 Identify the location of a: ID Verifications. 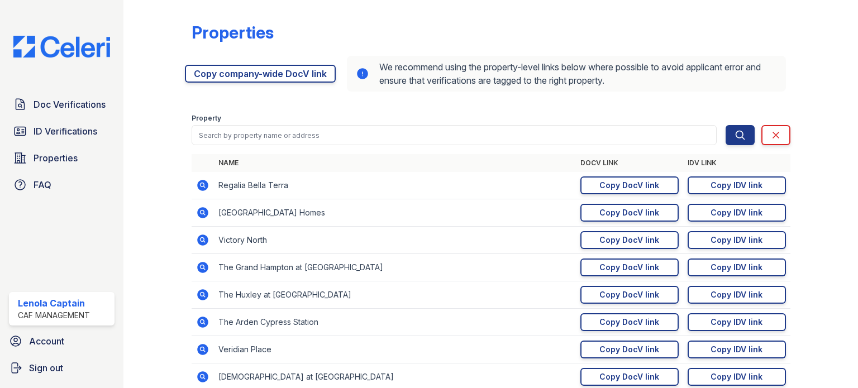
(61, 131).